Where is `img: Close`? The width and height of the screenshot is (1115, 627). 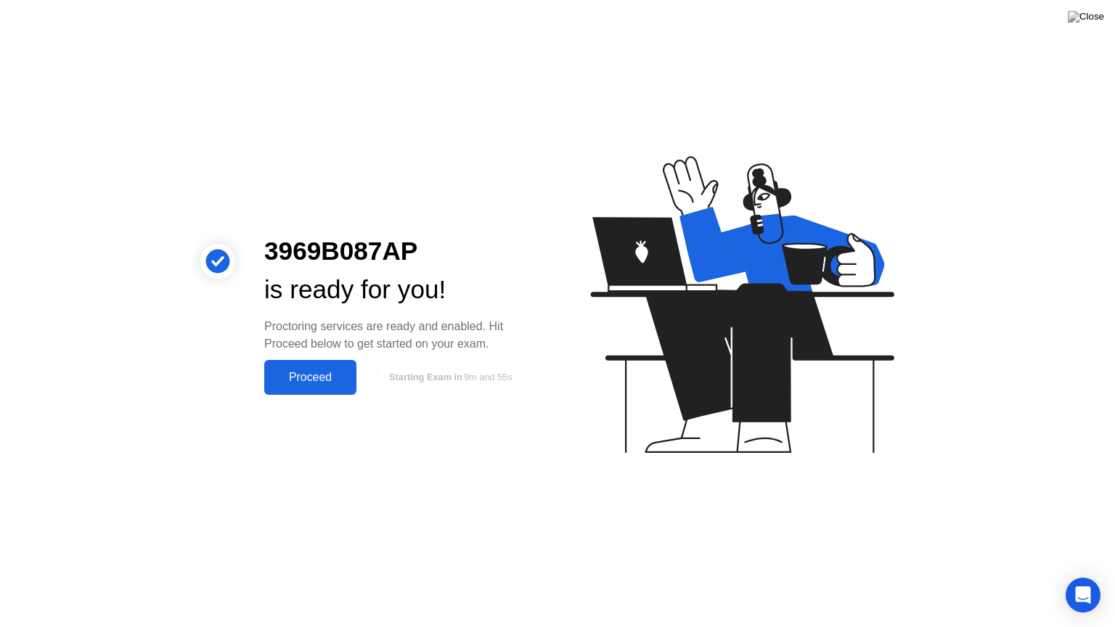
img: Close is located at coordinates (1086, 17).